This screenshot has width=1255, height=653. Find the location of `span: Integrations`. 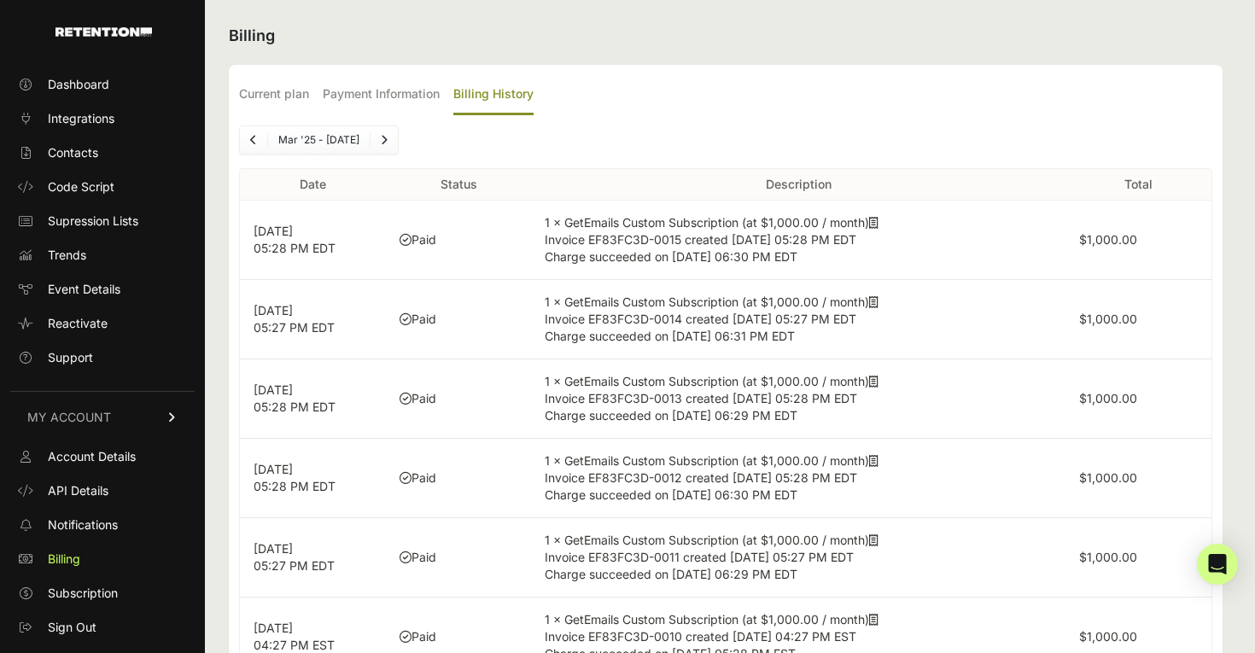

span: Integrations is located at coordinates (81, 119).